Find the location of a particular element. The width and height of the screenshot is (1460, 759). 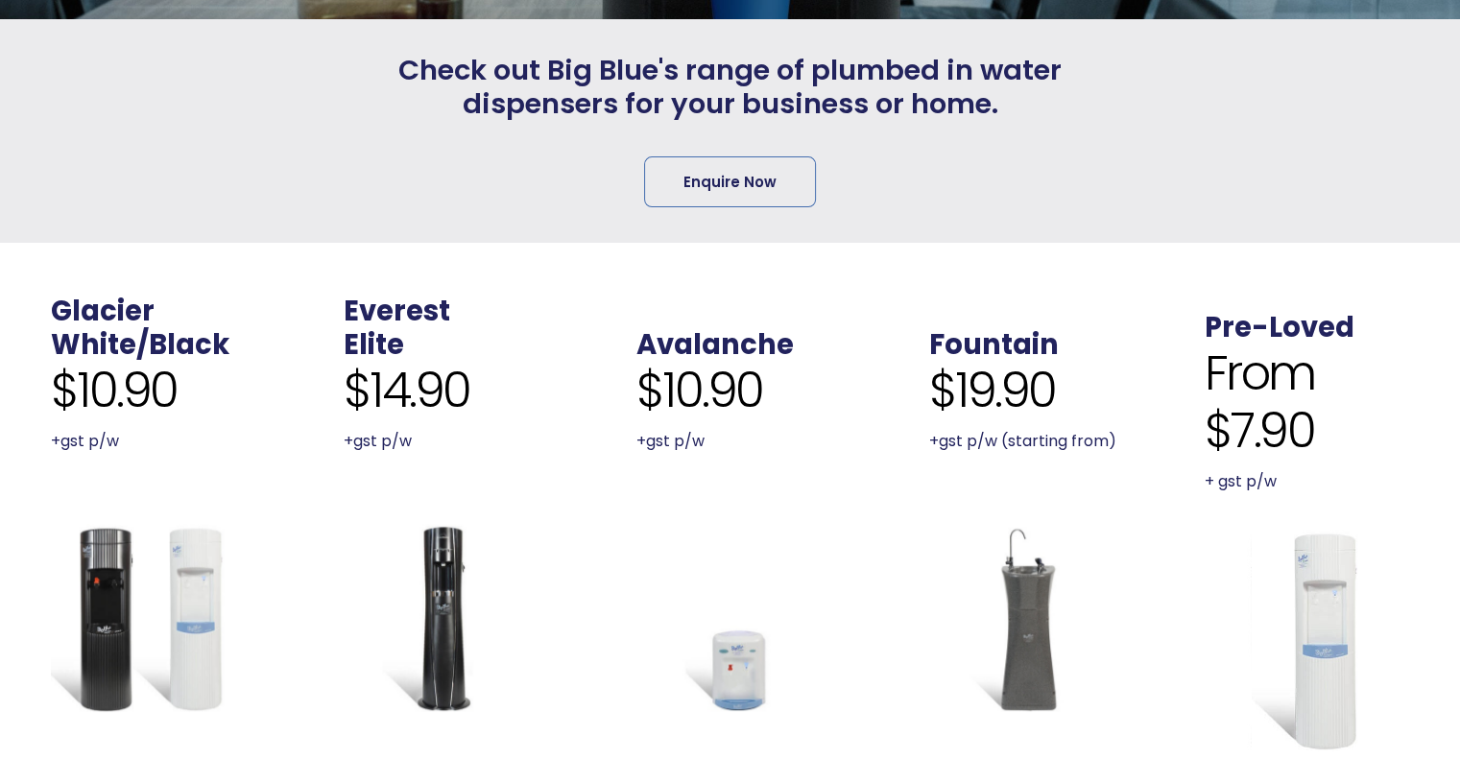

a: Refurbished is located at coordinates (1316, 641).